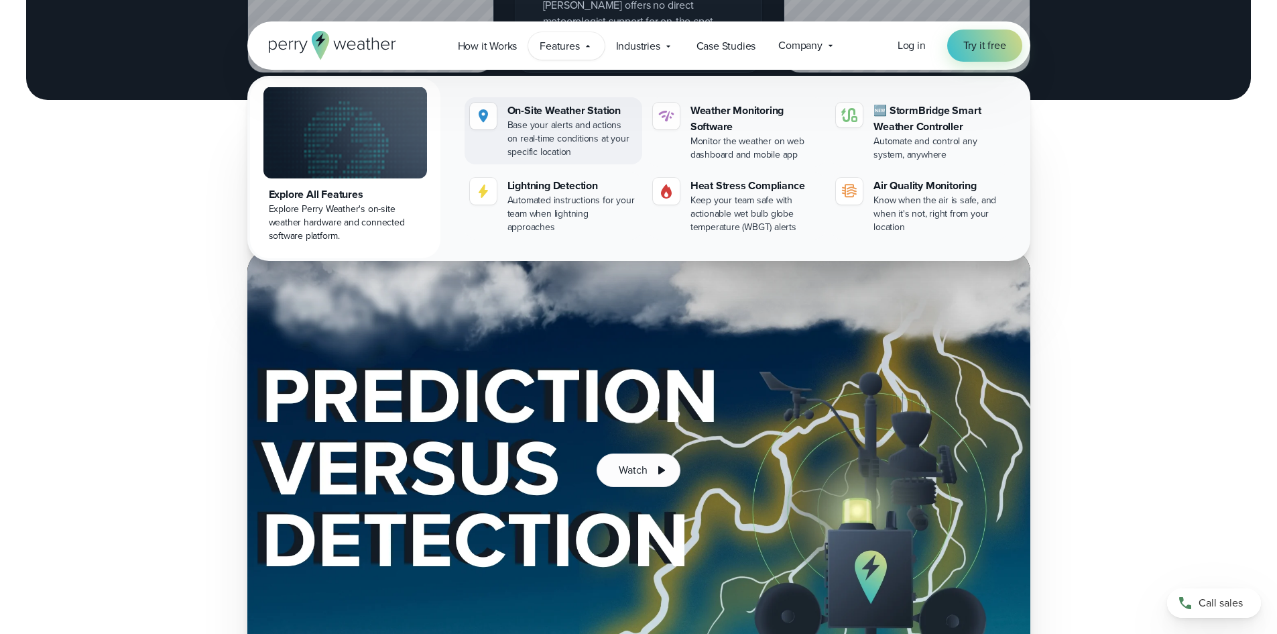  What do you see at coordinates (726, 46) in the screenshot?
I see `span: Case Studies` at bounding box center [726, 46].